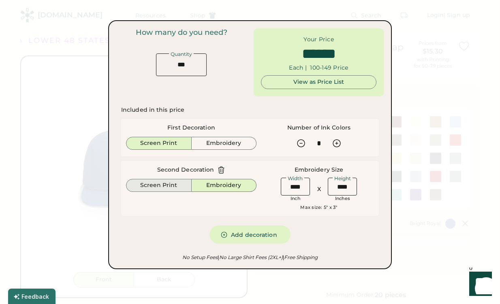  I want to click on div: Height, so click(342, 179).